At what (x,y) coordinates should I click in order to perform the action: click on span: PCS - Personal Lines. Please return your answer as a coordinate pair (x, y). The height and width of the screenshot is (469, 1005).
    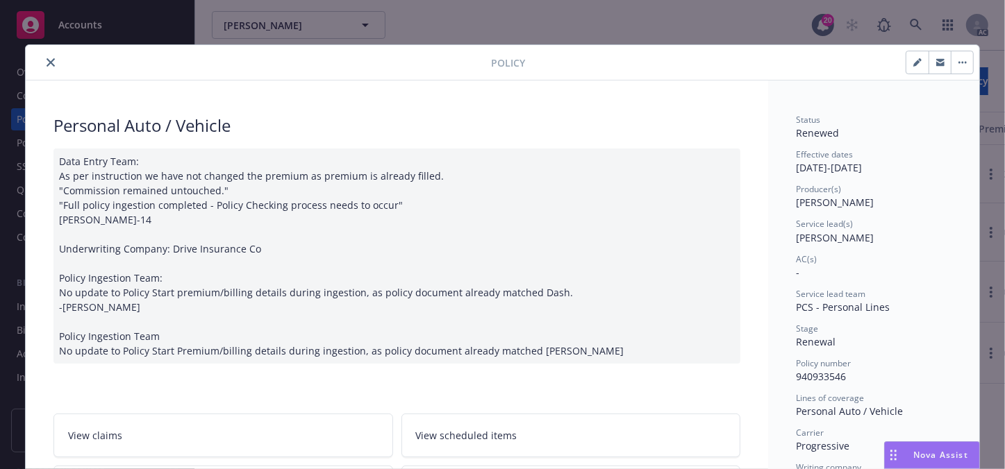
    Looking at the image, I should click on (842, 307).